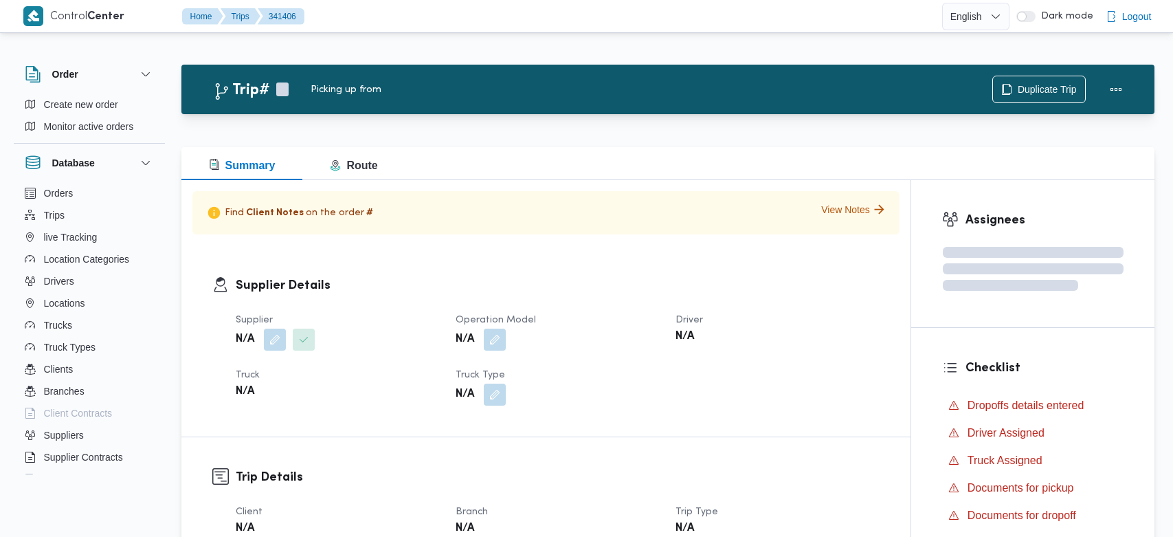 The width and height of the screenshot is (1173, 537). I want to click on span: Route, so click(353, 165).